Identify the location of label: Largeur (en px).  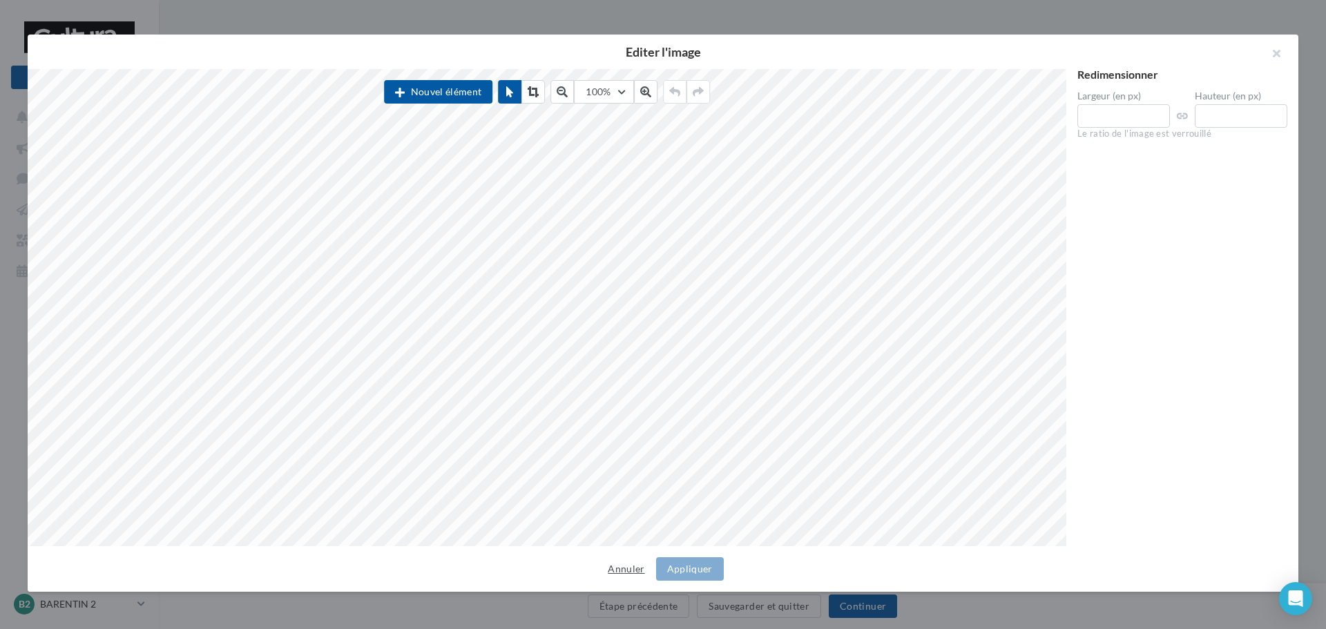
(1124, 96).